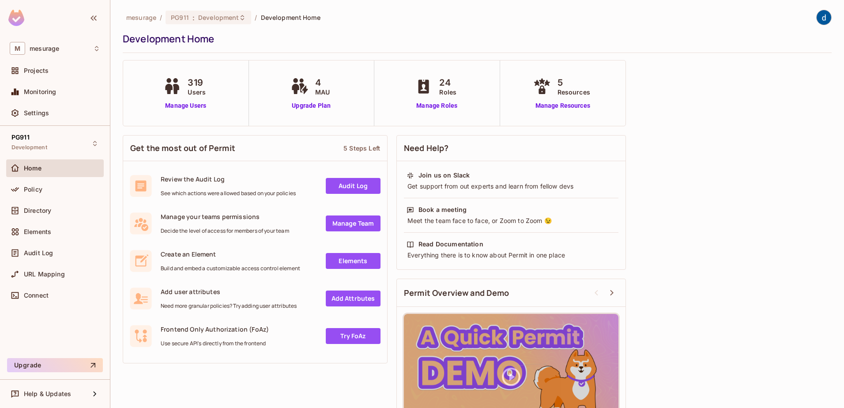 The height and width of the screenshot is (408, 844). I want to click on img: SReyMgAAAABJRU5ErkJggg==, so click(16, 18).